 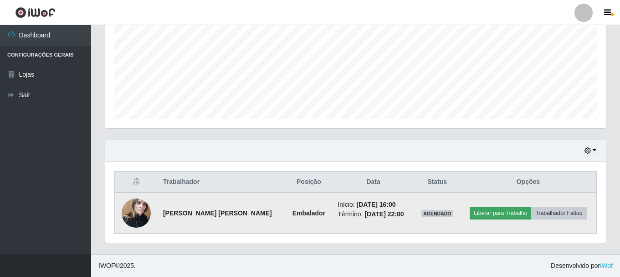 What do you see at coordinates (438, 213) in the screenshot?
I see `span: AGENDADO` at bounding box center [438, 213].